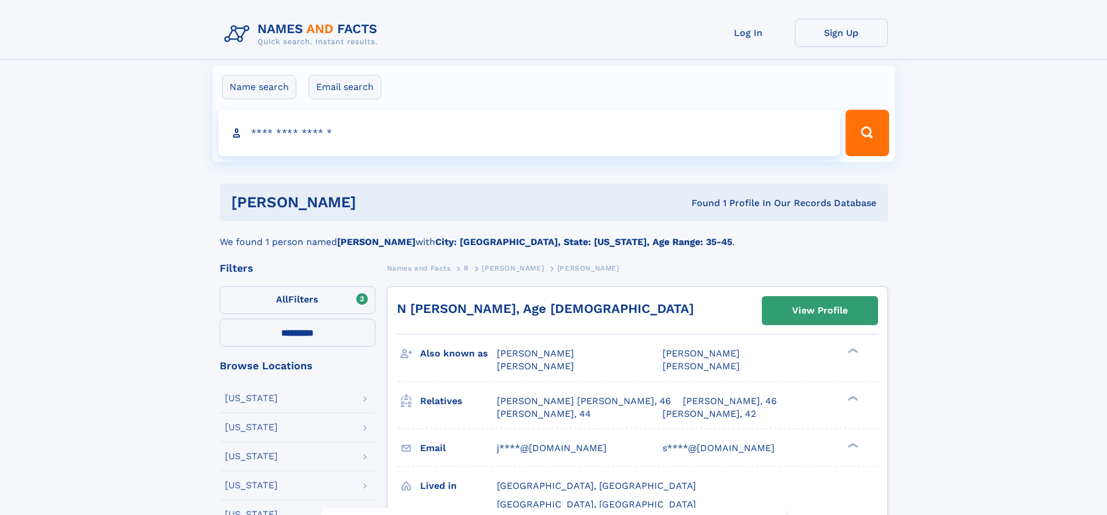 This screenshot has width=1107, height=515. I want to click on h3: Relatives, so click(458, 401).